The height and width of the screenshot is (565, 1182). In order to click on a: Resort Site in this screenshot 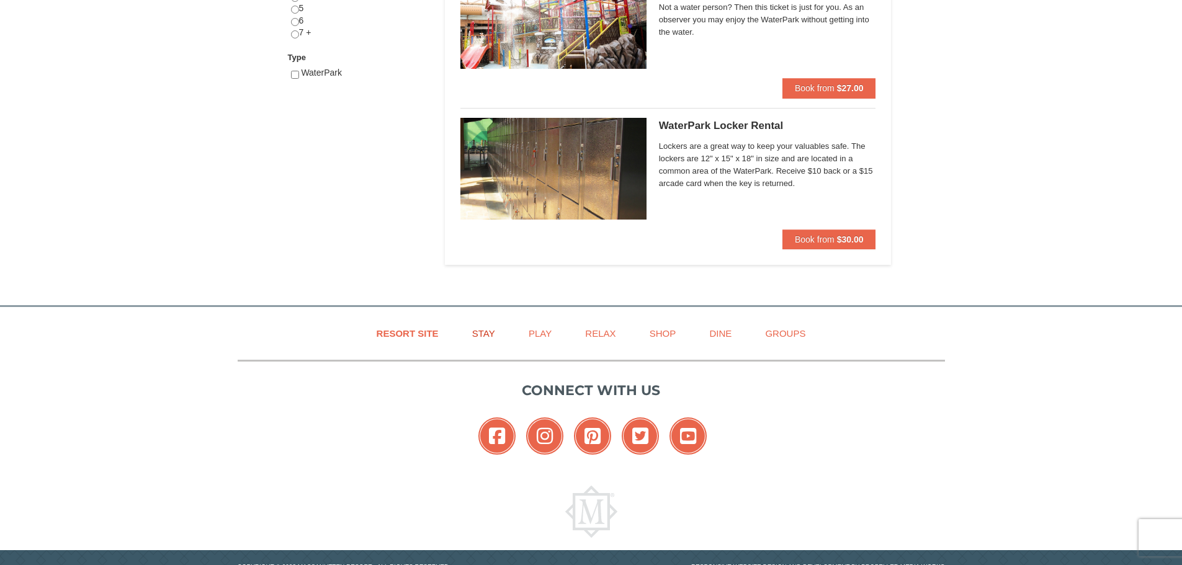, I will do `click(408, 333)`.